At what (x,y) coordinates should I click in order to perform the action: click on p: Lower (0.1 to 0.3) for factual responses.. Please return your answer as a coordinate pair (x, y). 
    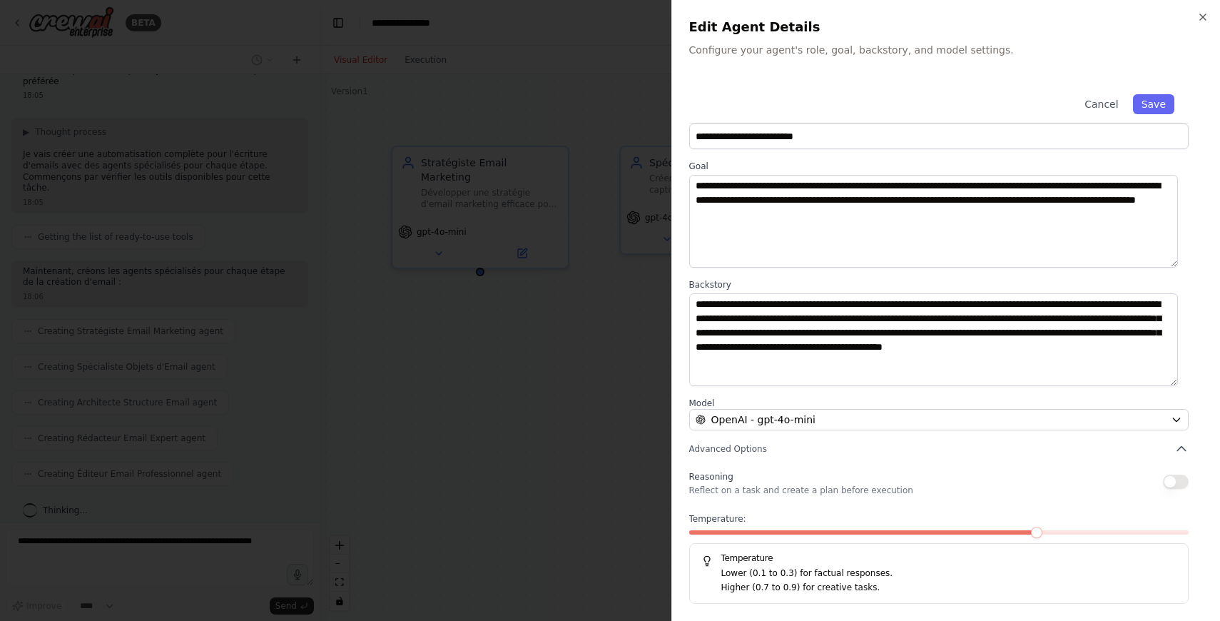
    Looking at the image, I should click on (949, 574).